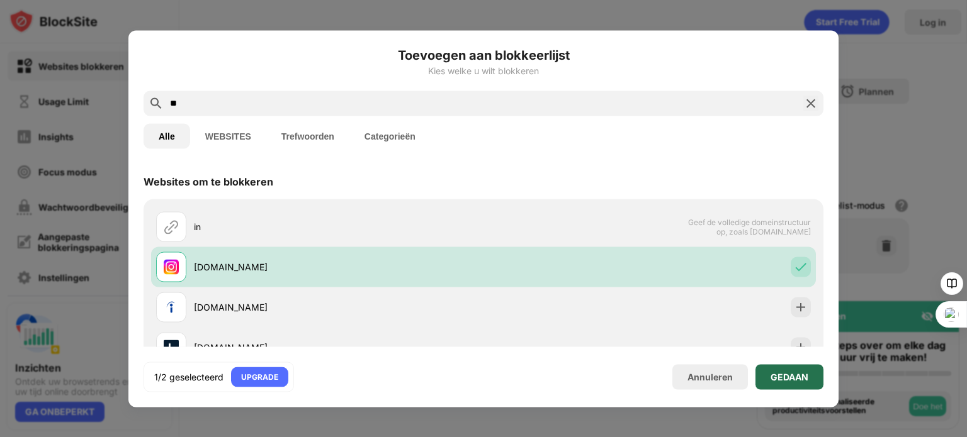  Describe the element at coordinates (811, 103) in the screenshot. I see `img: search-close` at that location.